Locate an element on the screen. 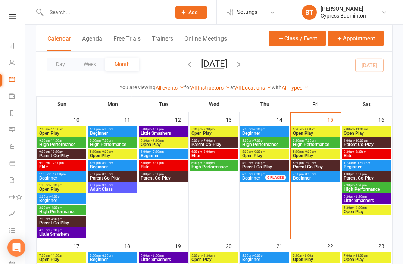  button: Class / Event is located at coordinates (298, 38).